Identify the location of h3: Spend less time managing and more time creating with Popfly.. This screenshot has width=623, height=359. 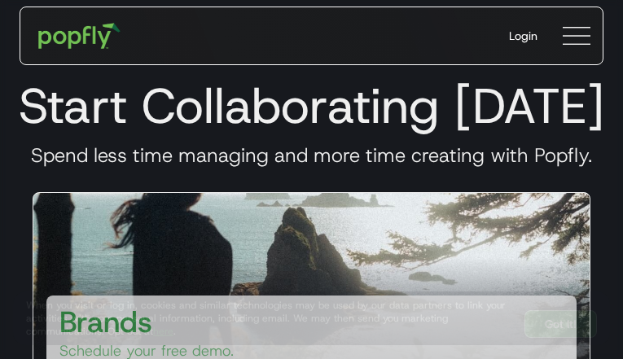
(311, 156).